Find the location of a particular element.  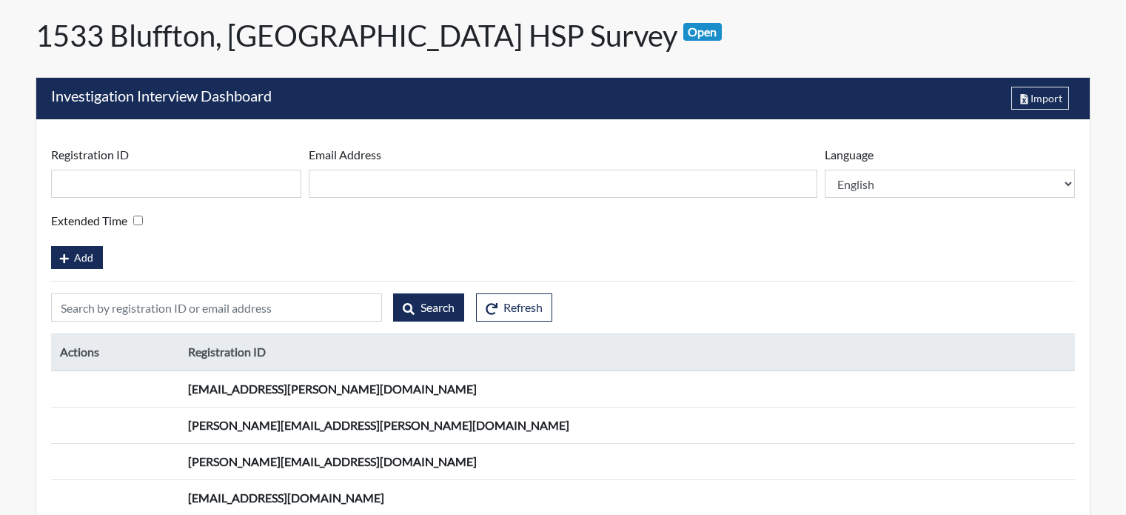

h5: Investigation Interview Dashboard is located at coordinates (161, 98).